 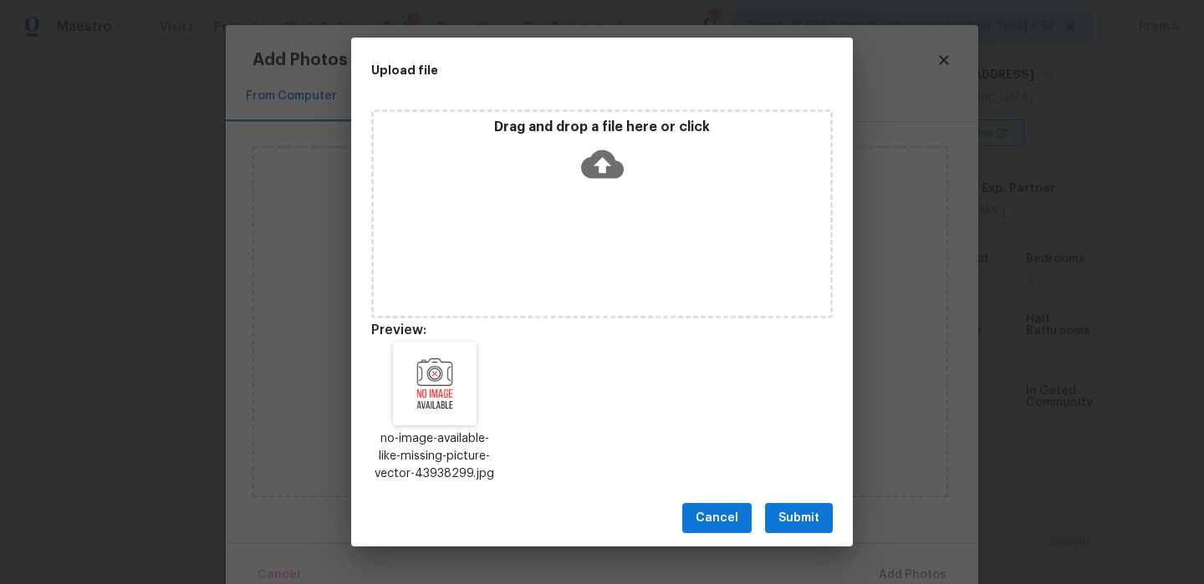 I want to click on img: Z, so click(x=435, y=384).